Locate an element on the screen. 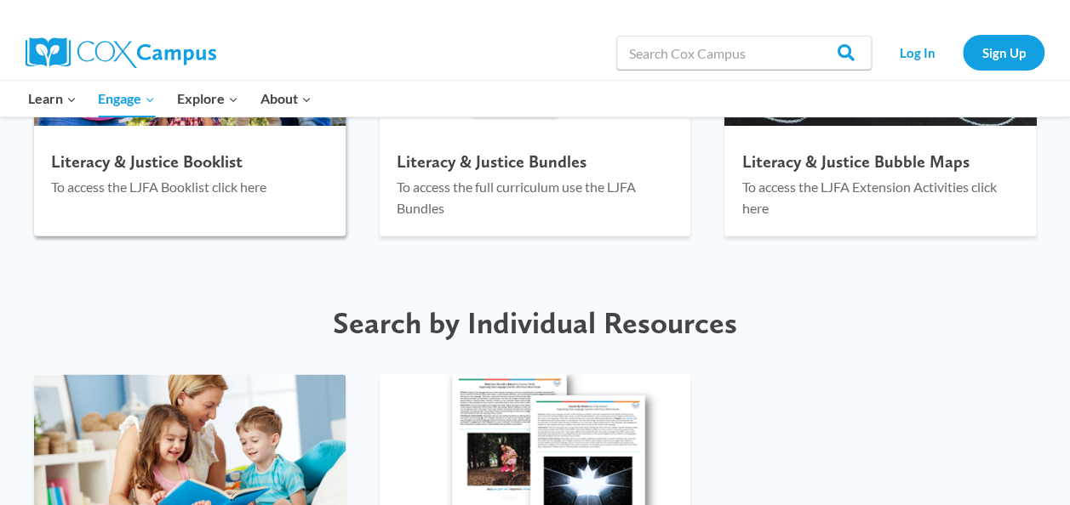  h4: Literacy & Justice Booklist is located at coordinates (190, 162).